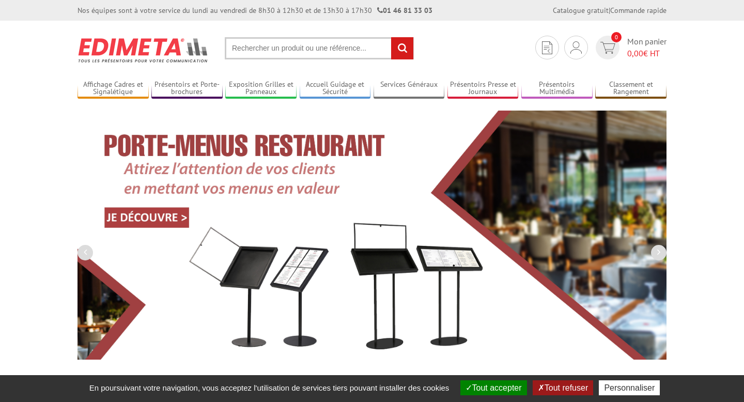 The width and height of the screenshot is (744, 402). Describe the element at coordinates (581, 10) in the screenshot. I see `a: Catalogue gratuit` at that location.